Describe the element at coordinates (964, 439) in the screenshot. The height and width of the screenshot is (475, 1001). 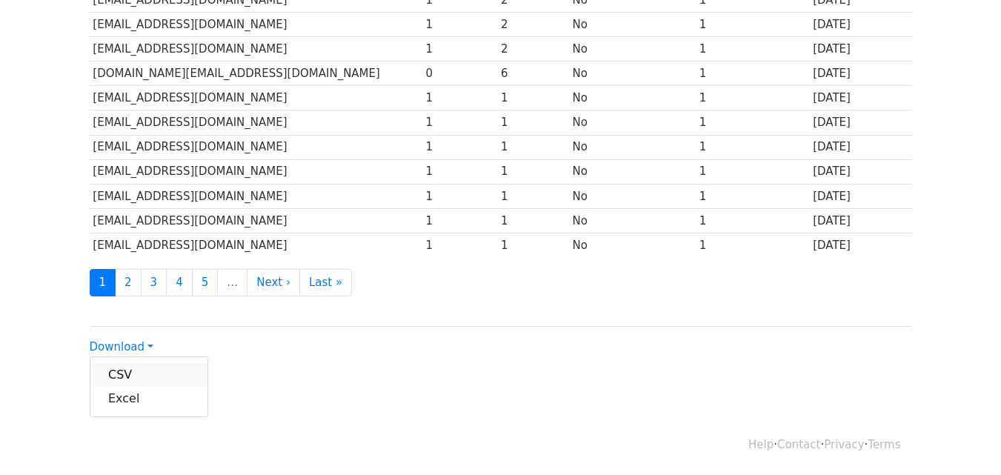
I see `div: Chat Widget` at that location.